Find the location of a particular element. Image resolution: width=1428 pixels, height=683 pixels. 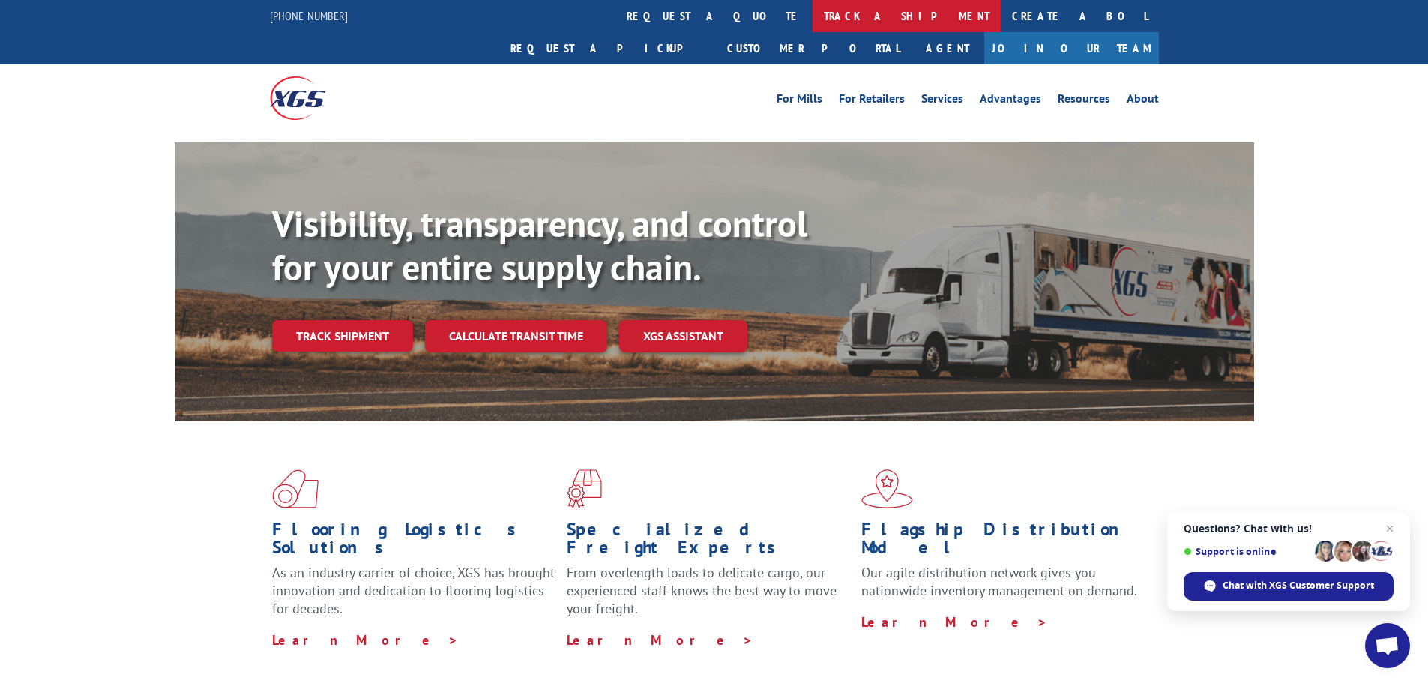

p: From overlength loads to delicate cargo, our experienced staff knows the best way to move your fr... is located at coordinates (708, 597).